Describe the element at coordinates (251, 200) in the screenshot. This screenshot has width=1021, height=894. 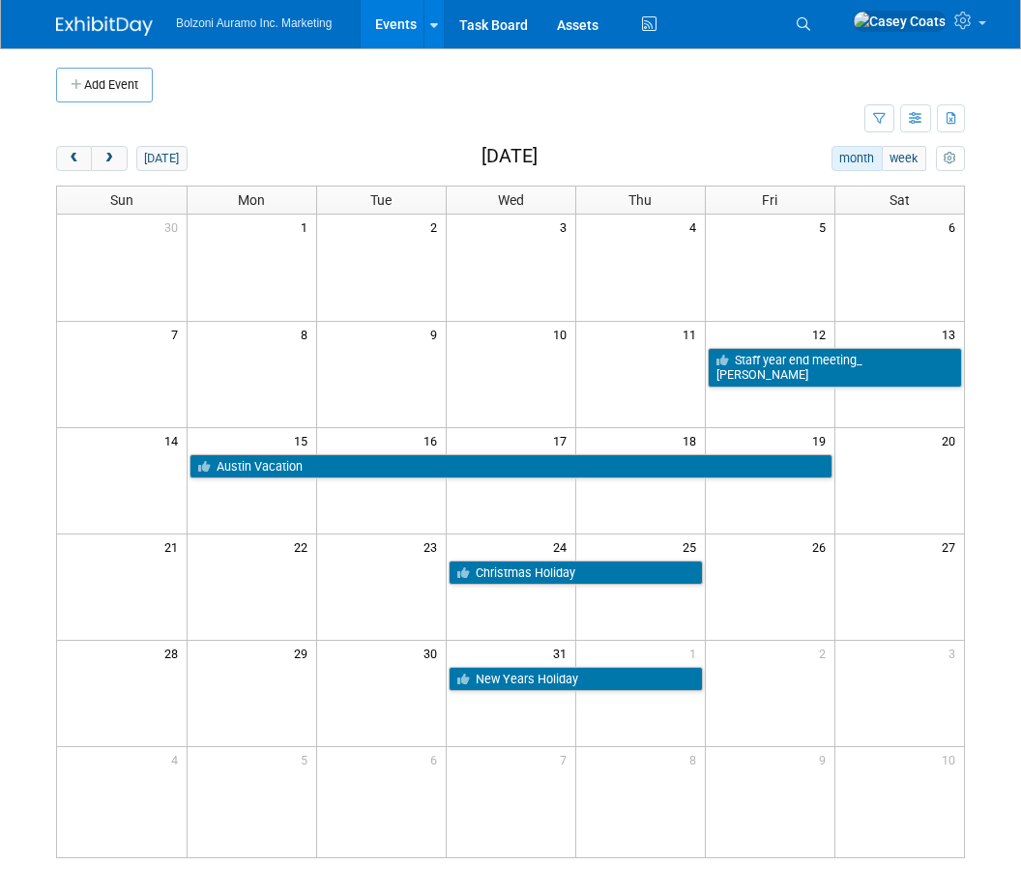
I see `span: Mon` at that location.